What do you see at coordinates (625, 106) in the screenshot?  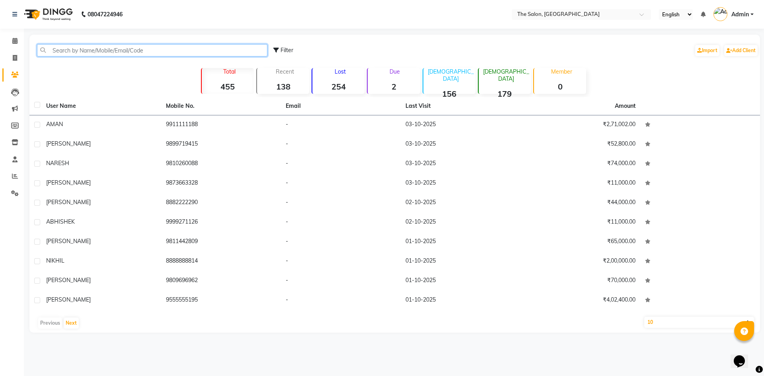 I see `th: Amount` at bounding box center [625, 106].